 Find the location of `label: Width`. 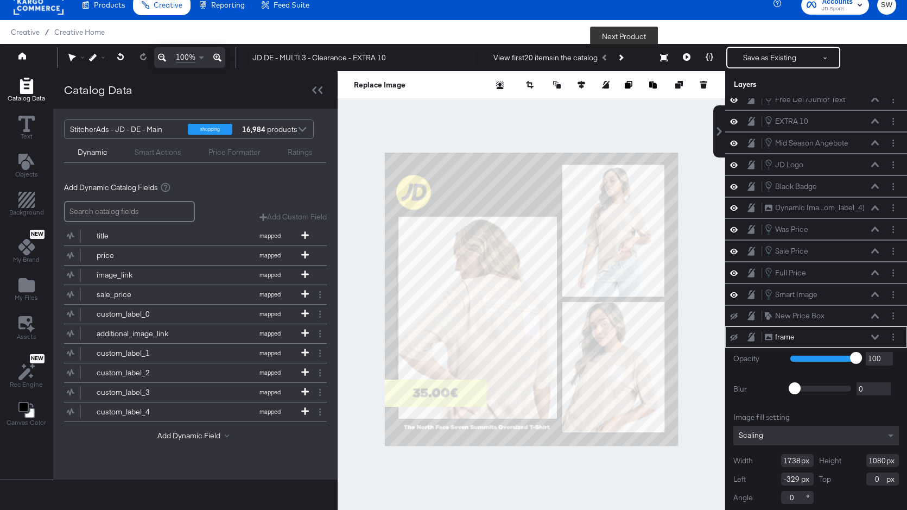

label: Width is located at coordinates (743, 460).